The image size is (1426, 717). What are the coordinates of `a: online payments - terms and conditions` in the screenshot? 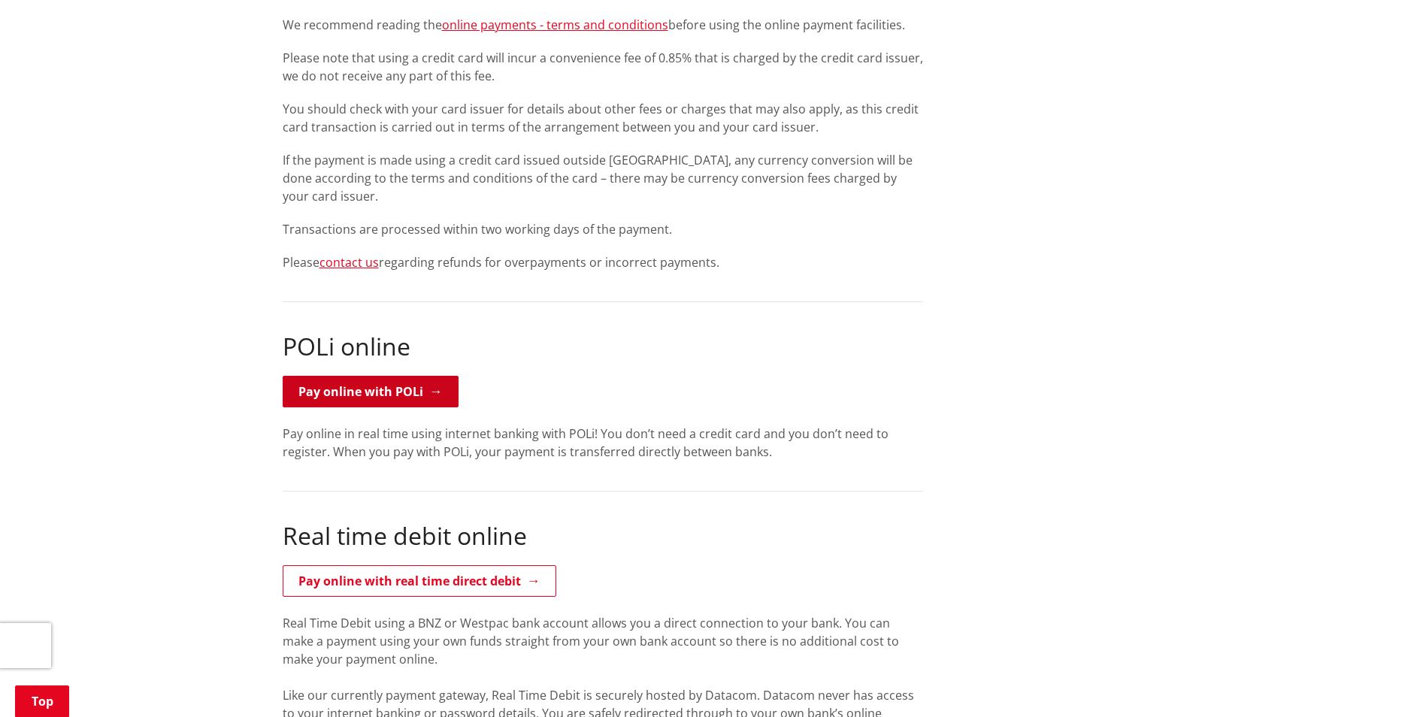 It's located at (555, 25).